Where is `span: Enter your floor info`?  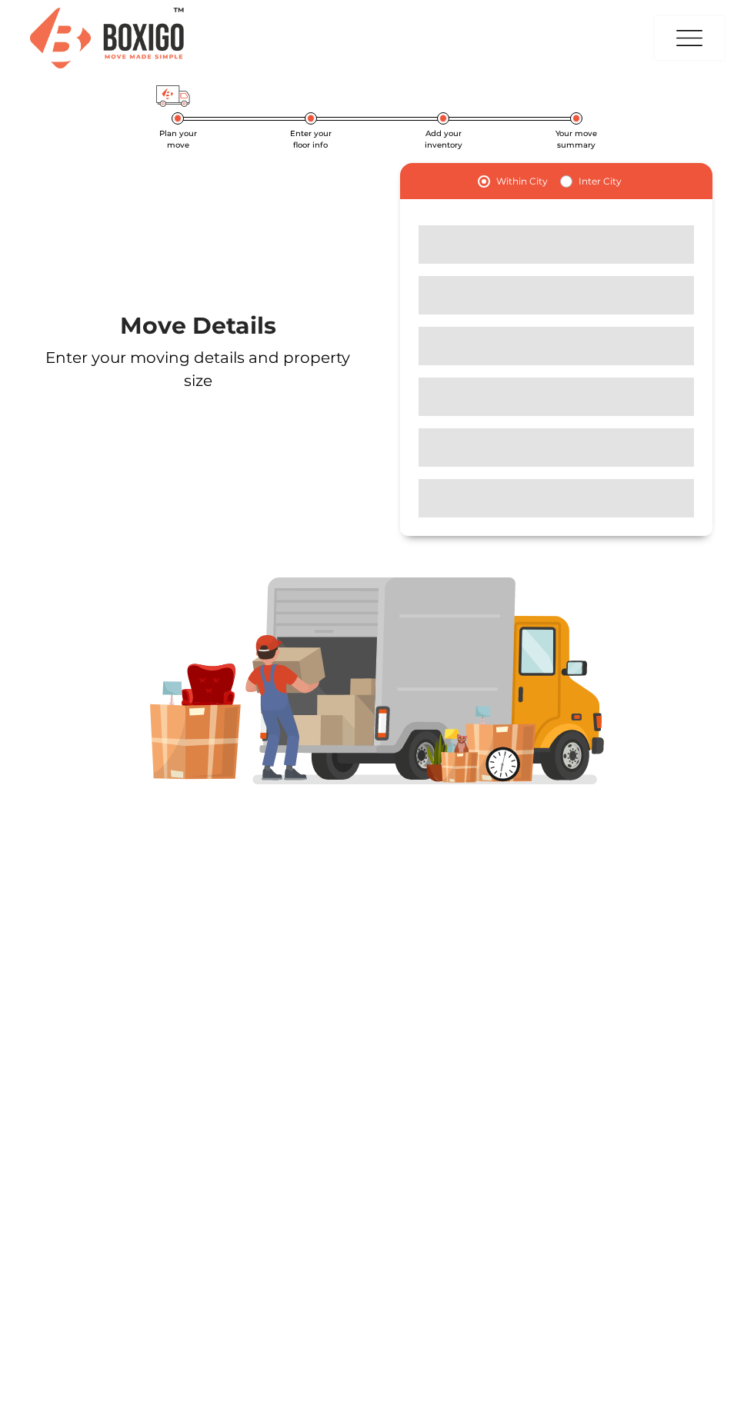 span: Enter your floor info is located at coordinates (311, 139).